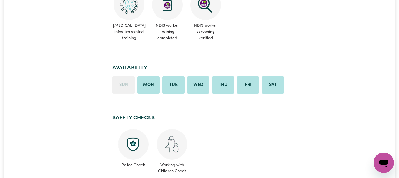 The height and width of the screenshot is (178, 399). I want to click on img: Police check, so click(133, 144).